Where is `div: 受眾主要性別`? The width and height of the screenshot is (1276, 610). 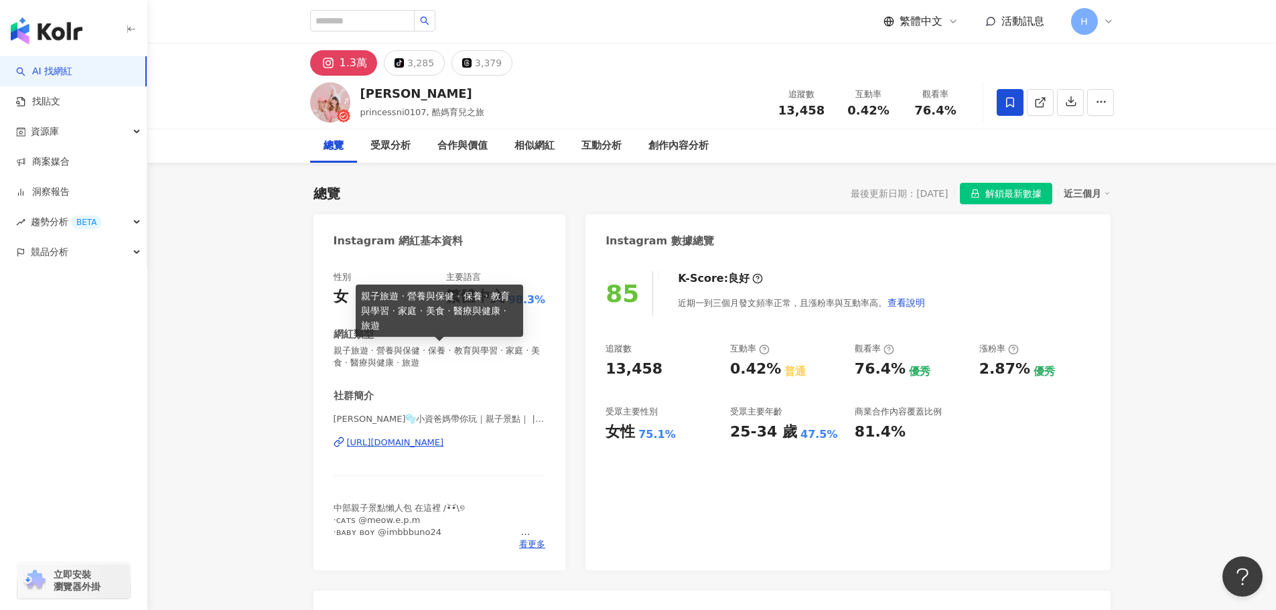 div: 受眾主要性別 is located at coordinates (631, 412).